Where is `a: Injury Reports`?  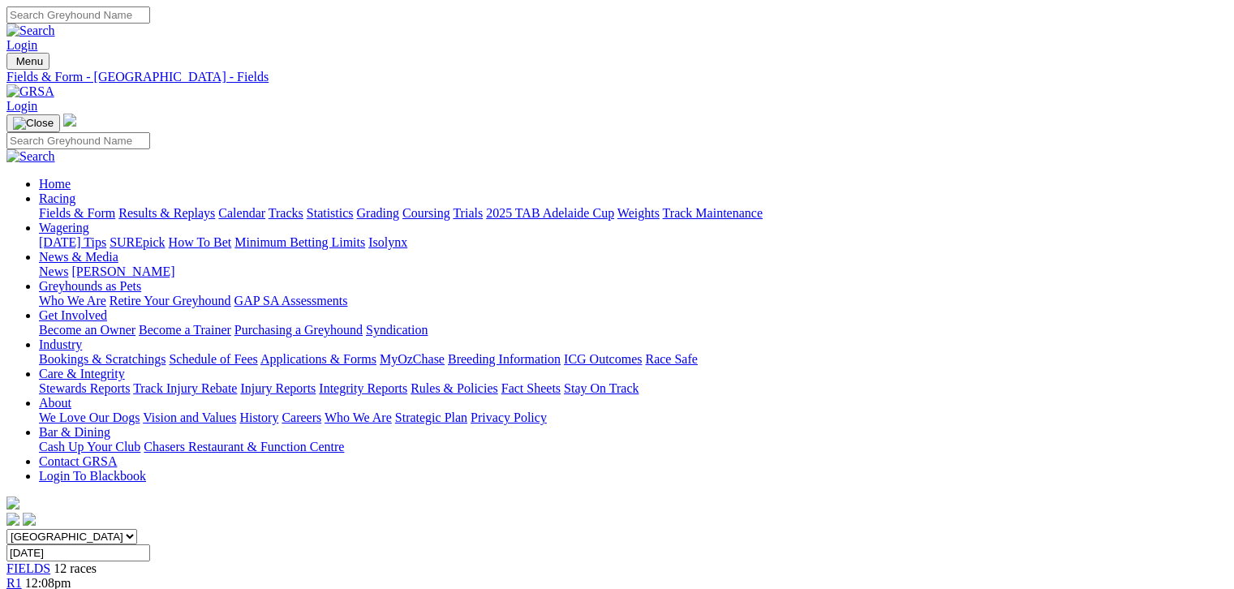 a: Injury Reports is located at coordinates (277, 388).